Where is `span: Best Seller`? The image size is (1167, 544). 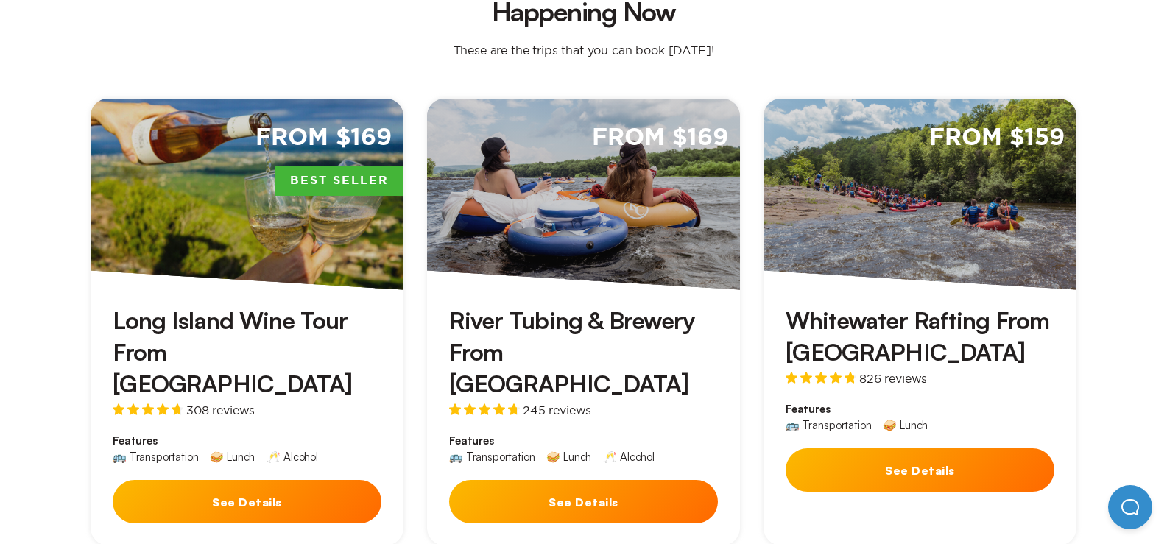 span: Best Seller is located at coordinates (339, 181).